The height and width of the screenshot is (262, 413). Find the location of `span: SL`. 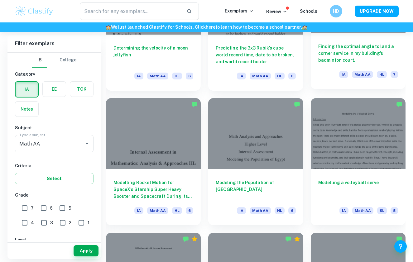

span: SL is located at coordinates (382, 211).